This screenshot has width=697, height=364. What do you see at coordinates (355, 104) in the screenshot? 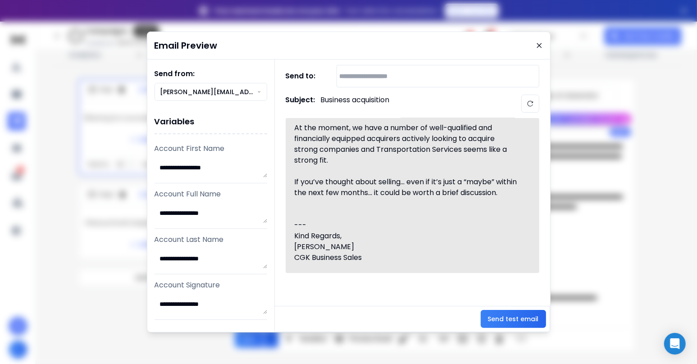
I see `p: Business acquisition` at bounding box center [355, 104].